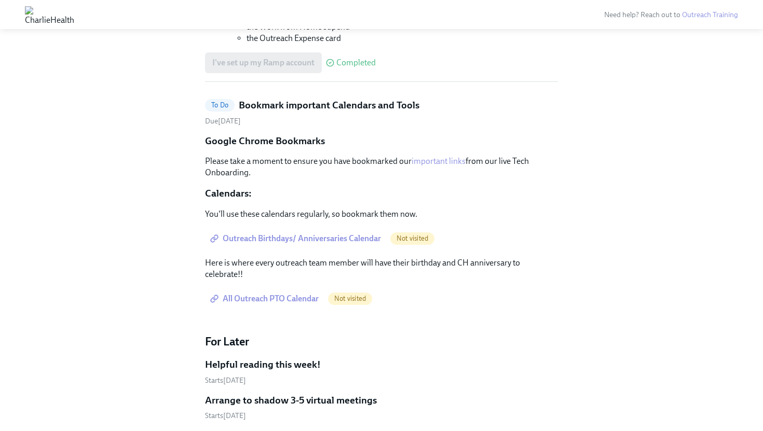 The image size is (763, 431). I want to click on a: important links, so click(439, 161).